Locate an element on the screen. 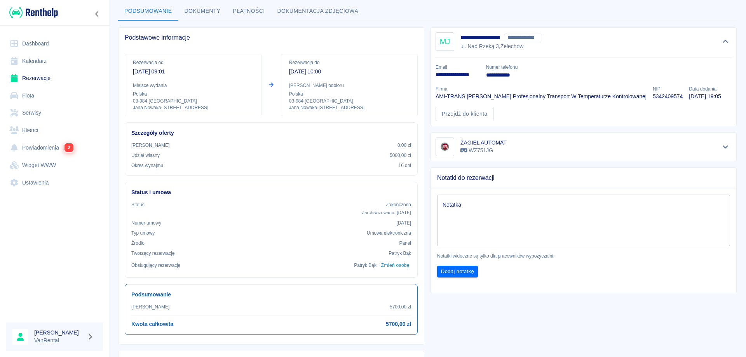 The width and height of the screenshot is (746, 357). p: ul. Nad Rzeką 3 , Żelechów is located at coordinates (503, 46).